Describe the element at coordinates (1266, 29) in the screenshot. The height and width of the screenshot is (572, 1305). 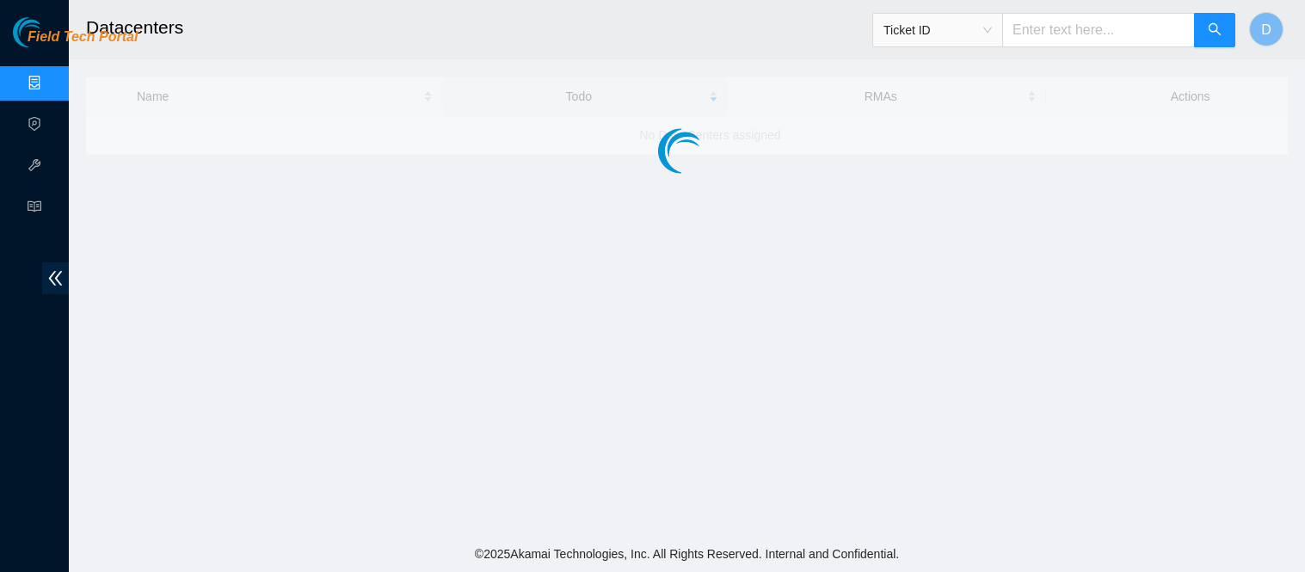
I see `span: D` at that location.